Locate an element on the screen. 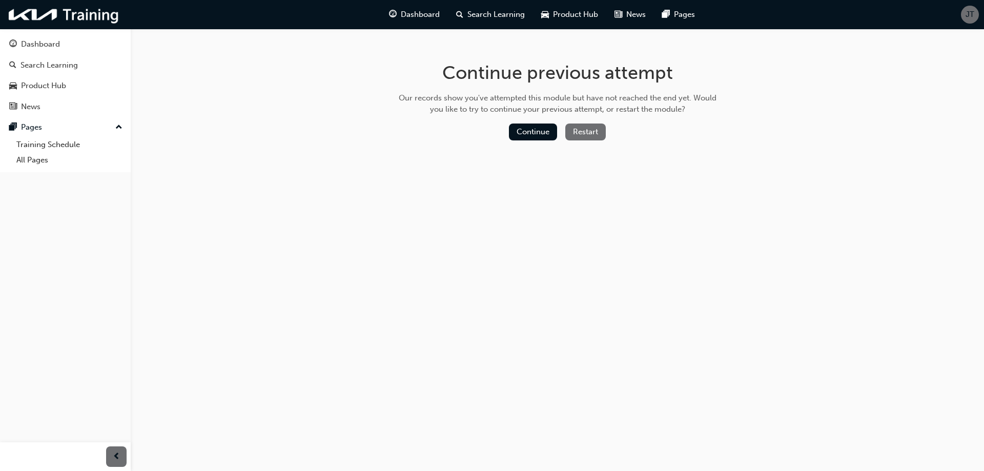 This screenshot has width=984, height=471. img: kia-training is located at coordinates (64, 14).